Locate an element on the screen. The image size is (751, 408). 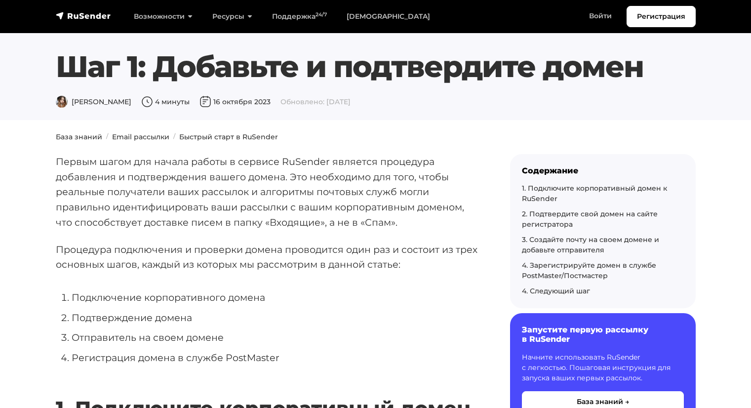
h6: Запустите первую рассылку в RuSender is located at coordinates (603, 334).